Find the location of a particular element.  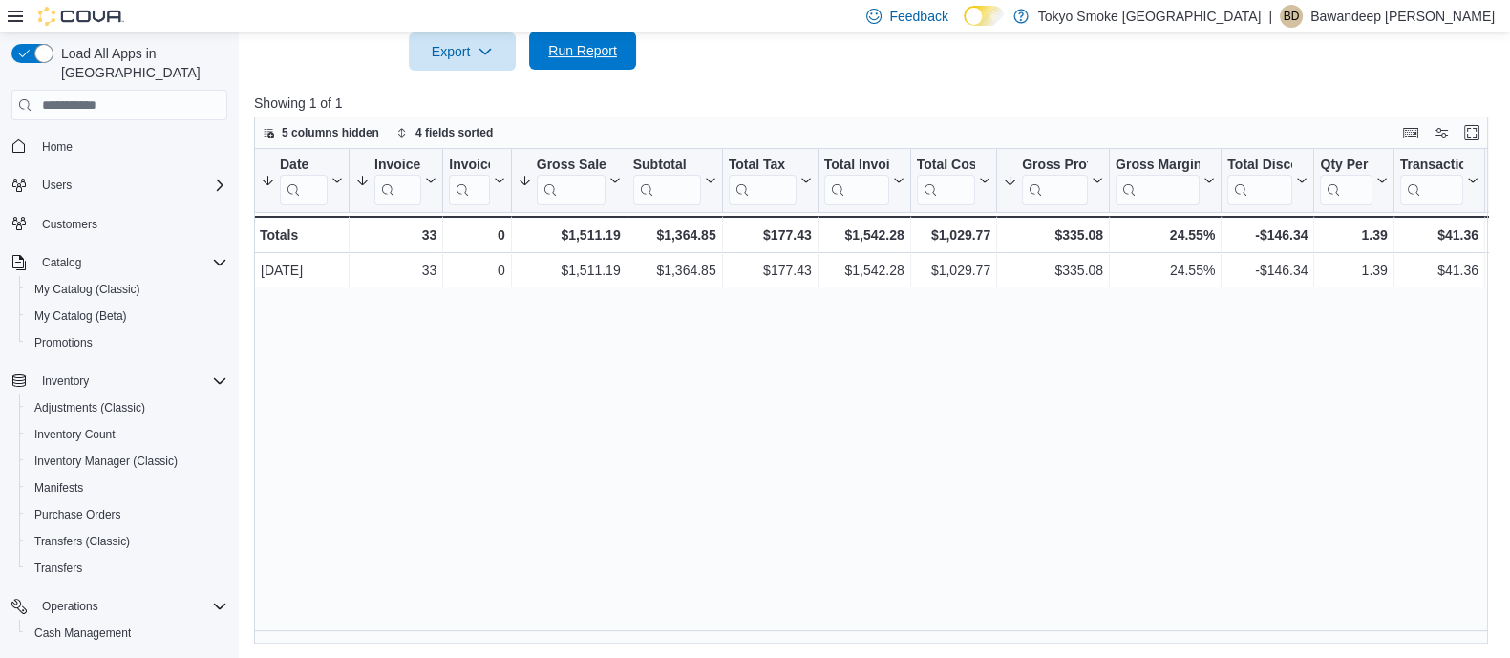

div: Totals is located at coordinates (301, 235).